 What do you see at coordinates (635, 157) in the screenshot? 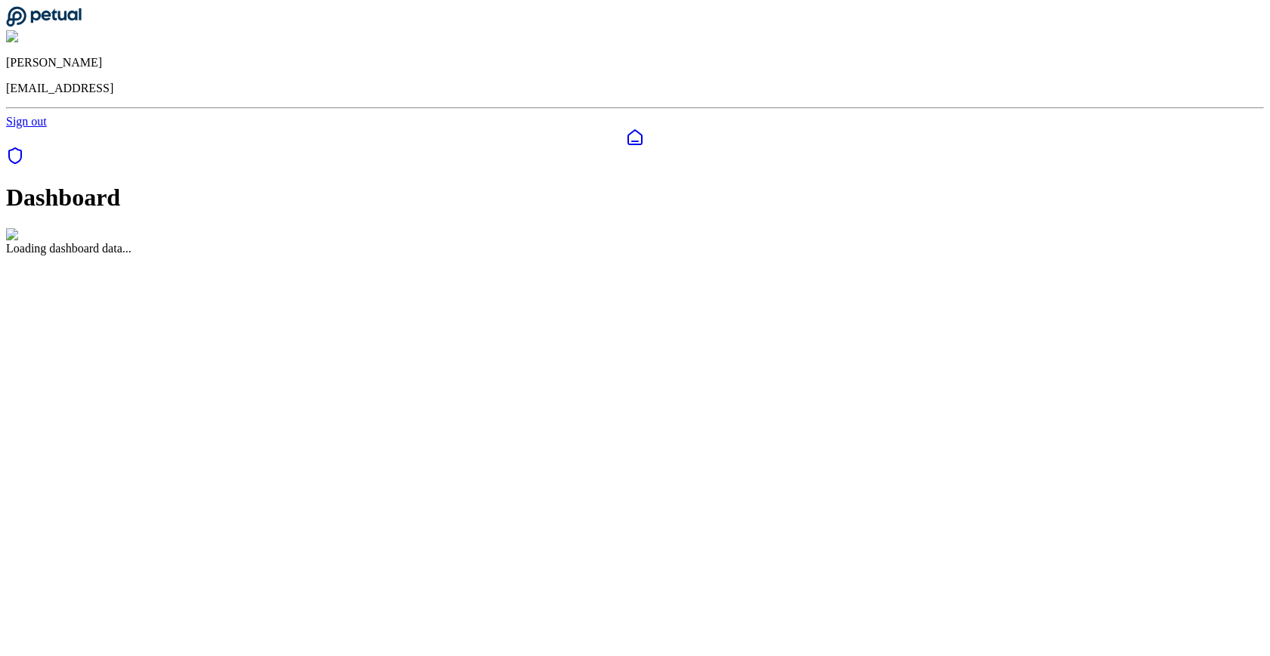
I see `a: SOC` at bounding box center [635, 157].